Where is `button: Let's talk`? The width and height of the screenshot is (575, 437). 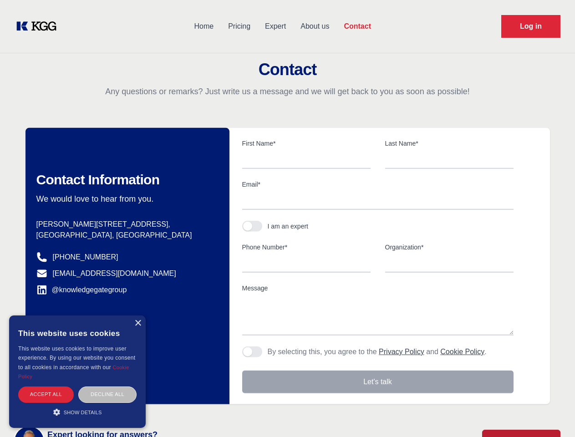
button: Let's talk is located at coordinates (378, 382).